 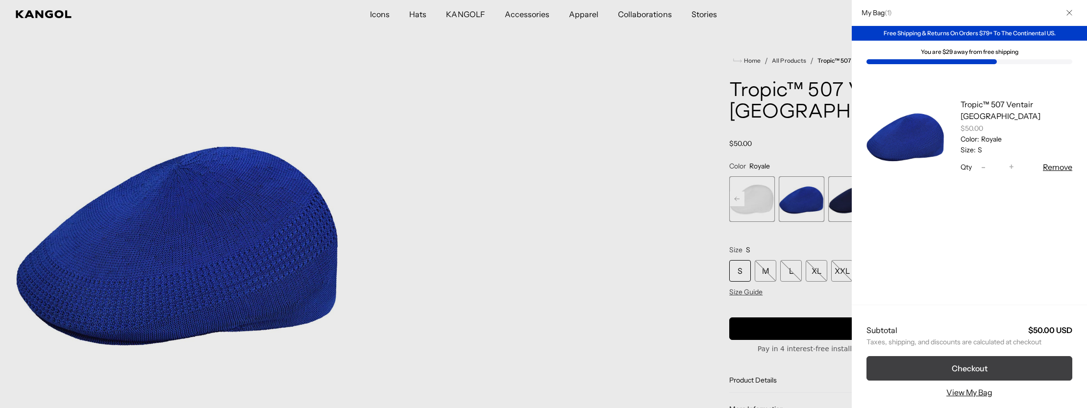 I want to click on button: Remove Tropic™ 507 Ventair USA - Royale / S, so click(x=1057, y=167).